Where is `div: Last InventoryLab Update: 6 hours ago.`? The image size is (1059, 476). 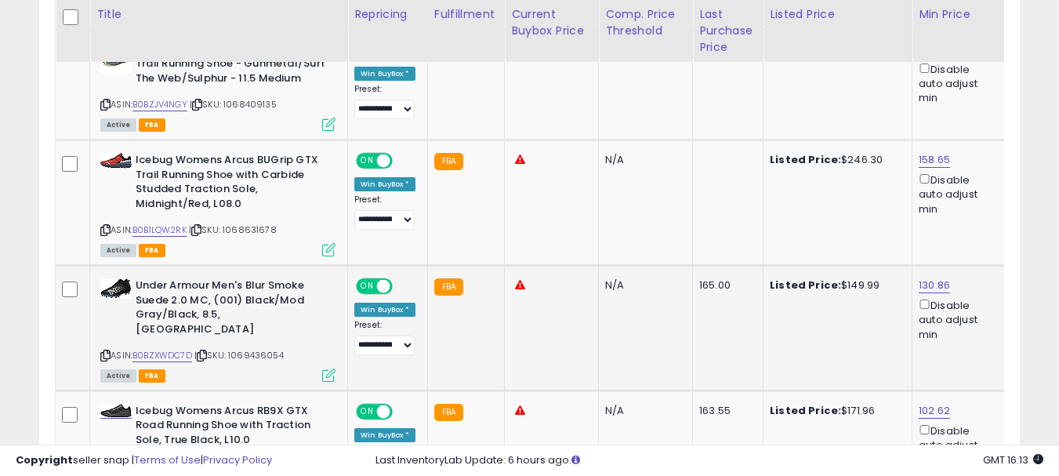
div: Last InventoryLab Update: 6 hours ago. is located at coordinates (710, 460).